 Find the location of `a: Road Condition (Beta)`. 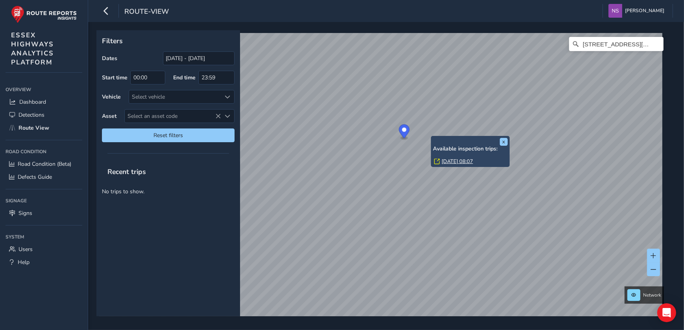

a: Road Condition (Beta) is located at coordinates (44, 164).